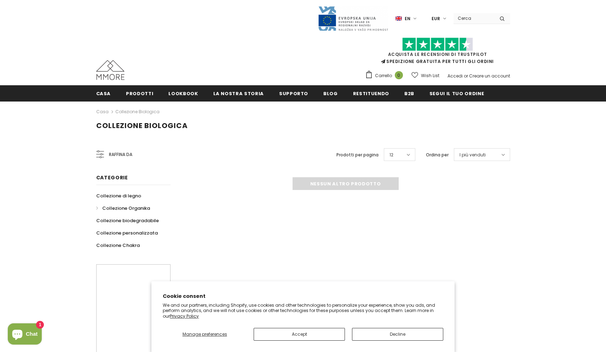 This screenshot has height=352, width=606. What do you see at coordinates (353, 18) in the screenshot?
I see `img: Javni Razpis` at bounding box center [353, 18].